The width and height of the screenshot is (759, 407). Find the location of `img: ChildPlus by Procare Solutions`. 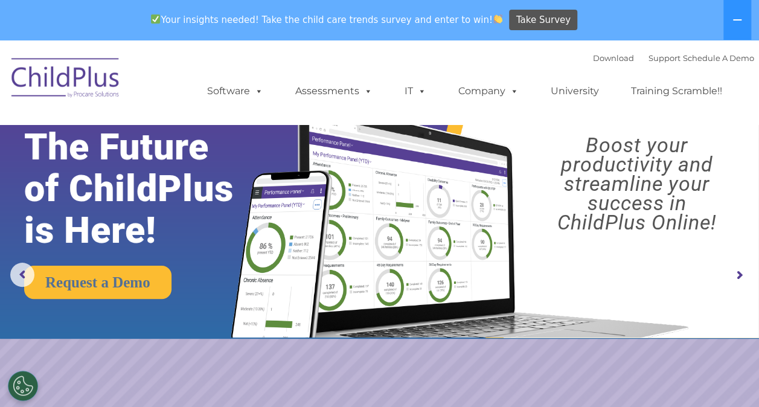

img: ChildPlus by Procare Solutions is located at coordinates (66, 80).